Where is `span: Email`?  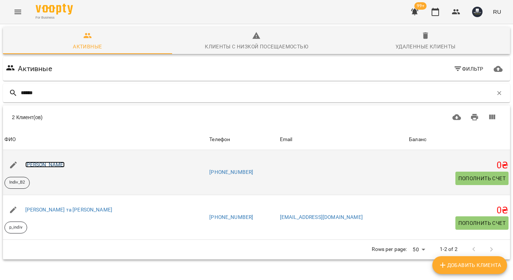 span: Email is located at coordinates (343, 139).